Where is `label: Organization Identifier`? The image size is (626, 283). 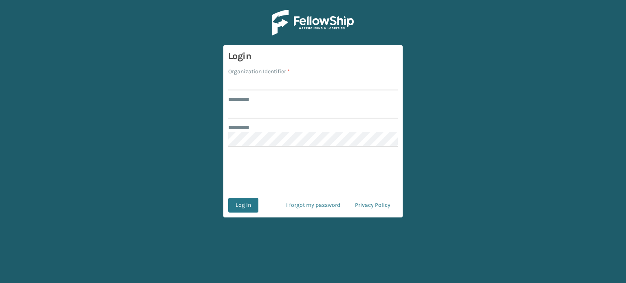
label: Organization Identifier is located at coordinates (259, 71).